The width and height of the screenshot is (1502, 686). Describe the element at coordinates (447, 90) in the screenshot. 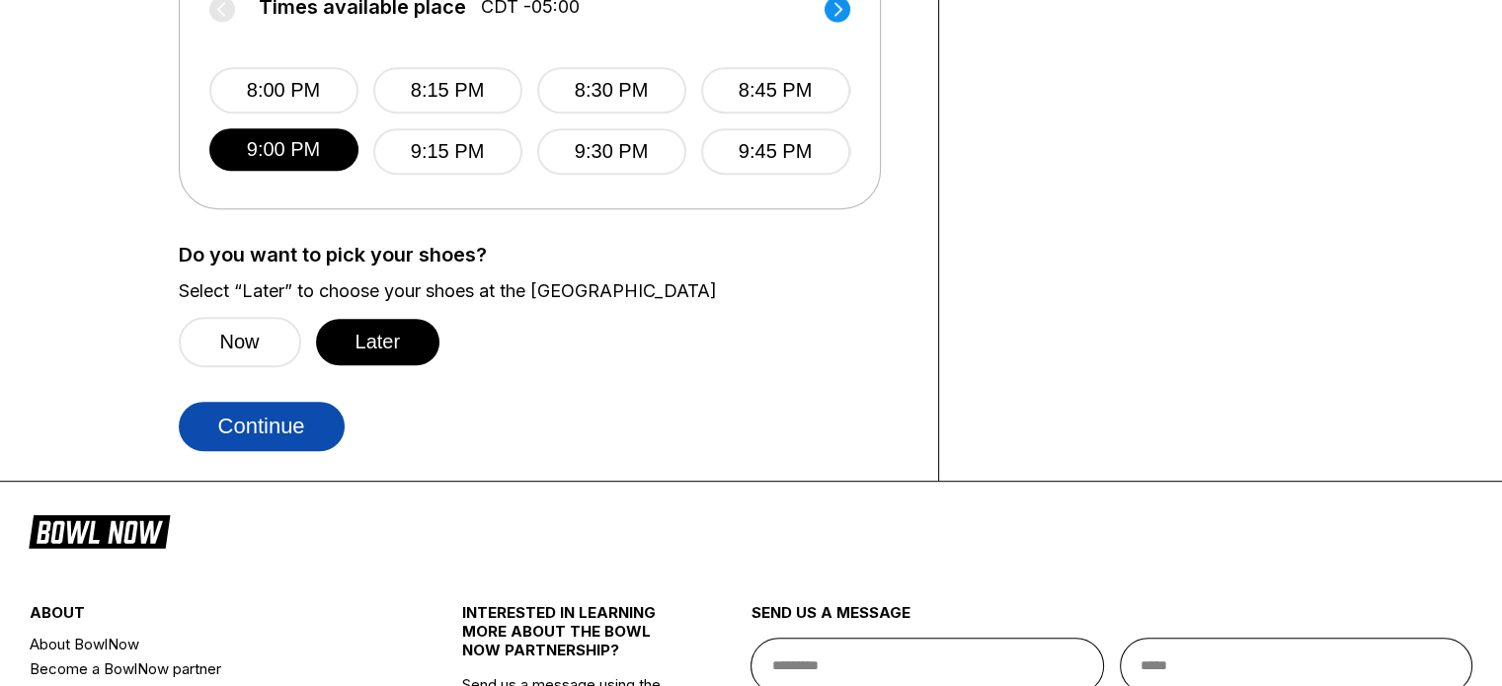

I see `button: 8:15 PM` at that location.